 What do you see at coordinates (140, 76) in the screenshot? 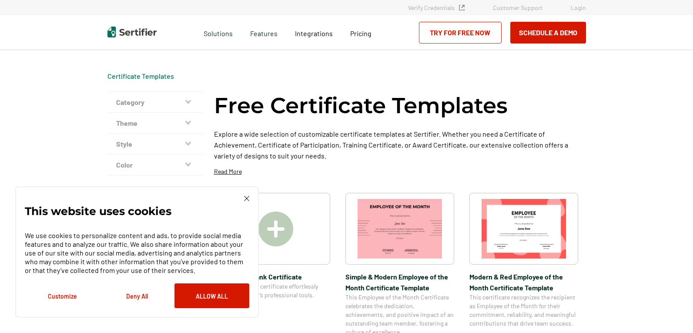
I see `a: Certificate Templates` at bounding box center [140, 76].